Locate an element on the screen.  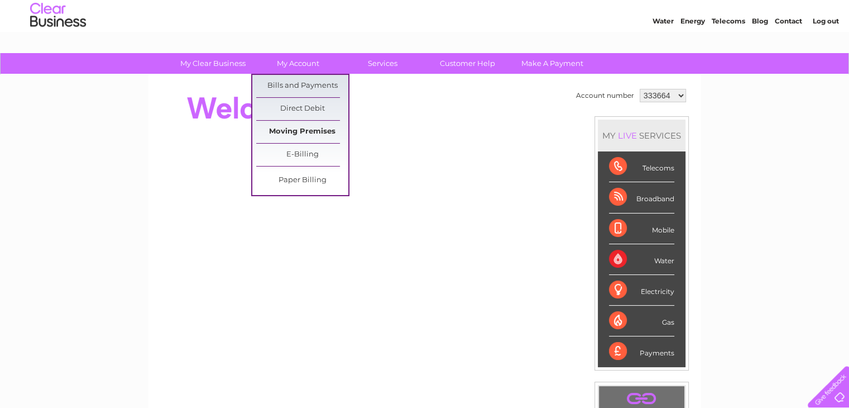
div: MY SERVICES is located at coordinates (641, 135).